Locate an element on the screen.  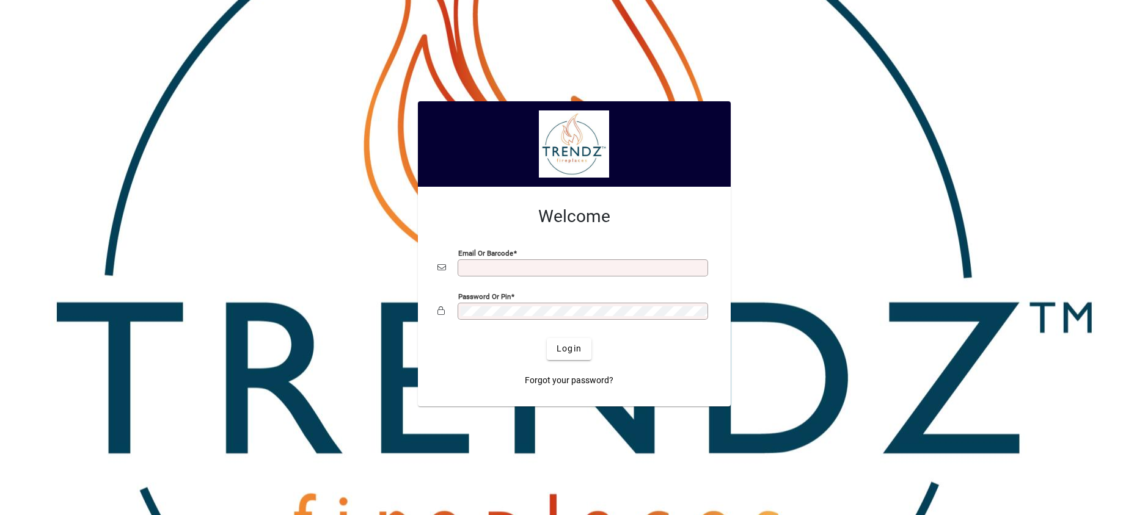
mat-label: Email or Barcode is located at coordinates (486, 253).